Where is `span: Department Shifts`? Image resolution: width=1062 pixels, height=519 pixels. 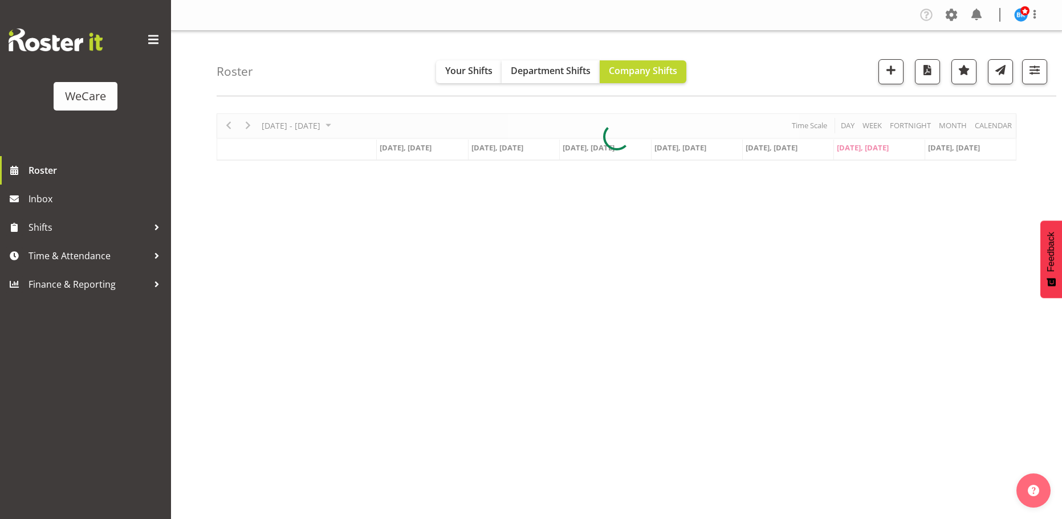
span: Department Shifts is located at coordinates (551, 71).